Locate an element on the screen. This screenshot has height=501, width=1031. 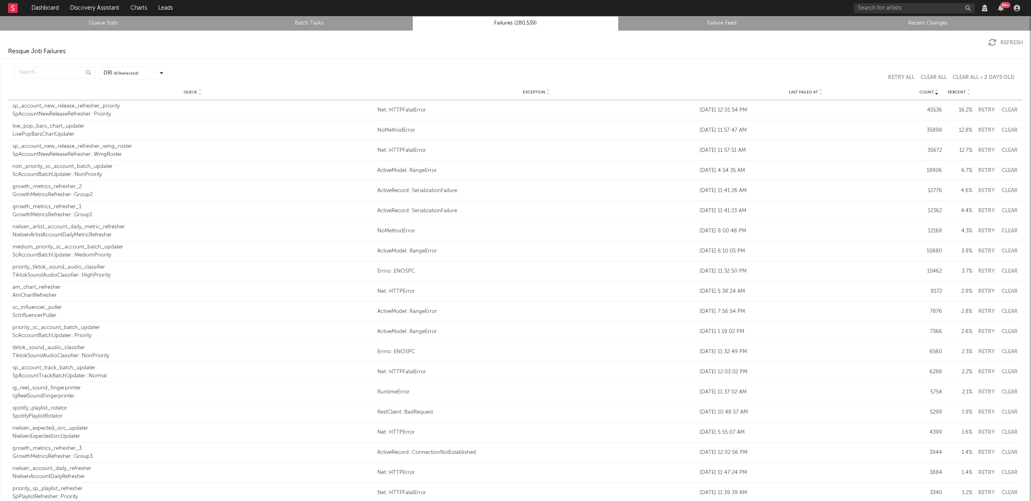
a: spotify_playlist_rotatorSpotifyPlaylistRotator is located at coordinates (193, 412).